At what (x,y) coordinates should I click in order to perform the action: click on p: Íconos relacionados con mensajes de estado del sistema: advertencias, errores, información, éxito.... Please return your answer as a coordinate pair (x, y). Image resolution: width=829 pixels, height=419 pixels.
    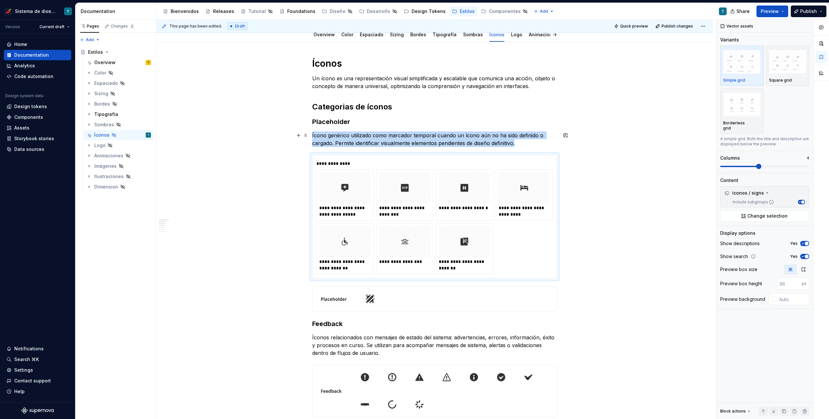
    Looking at the image, I should click on (434, 345).